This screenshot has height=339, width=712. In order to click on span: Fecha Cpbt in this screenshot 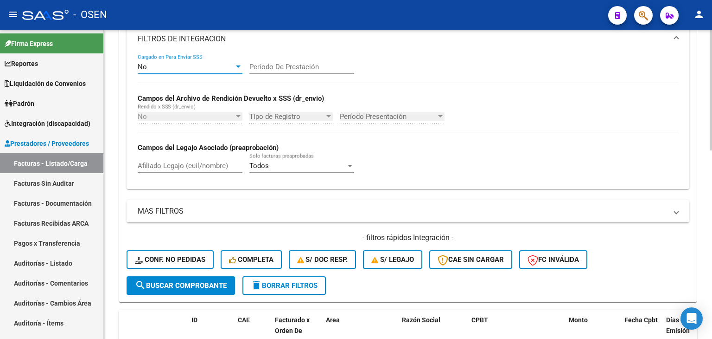, I will do `click(641, 320)`.